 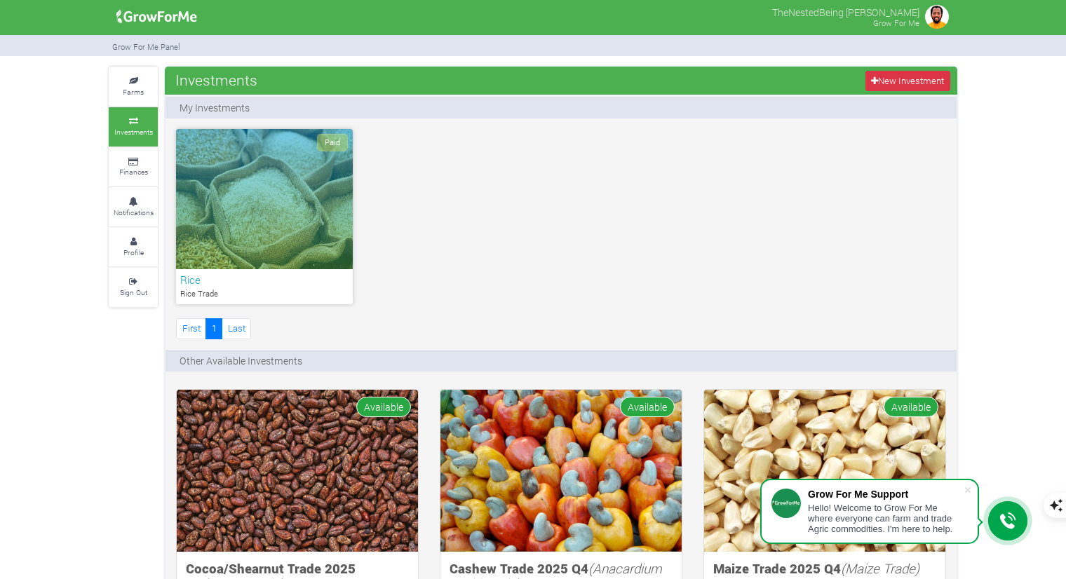 What do you see at coordinates (216, 80) in the screenshot?
I see `span: Investments` at bounding box center [216, 80].